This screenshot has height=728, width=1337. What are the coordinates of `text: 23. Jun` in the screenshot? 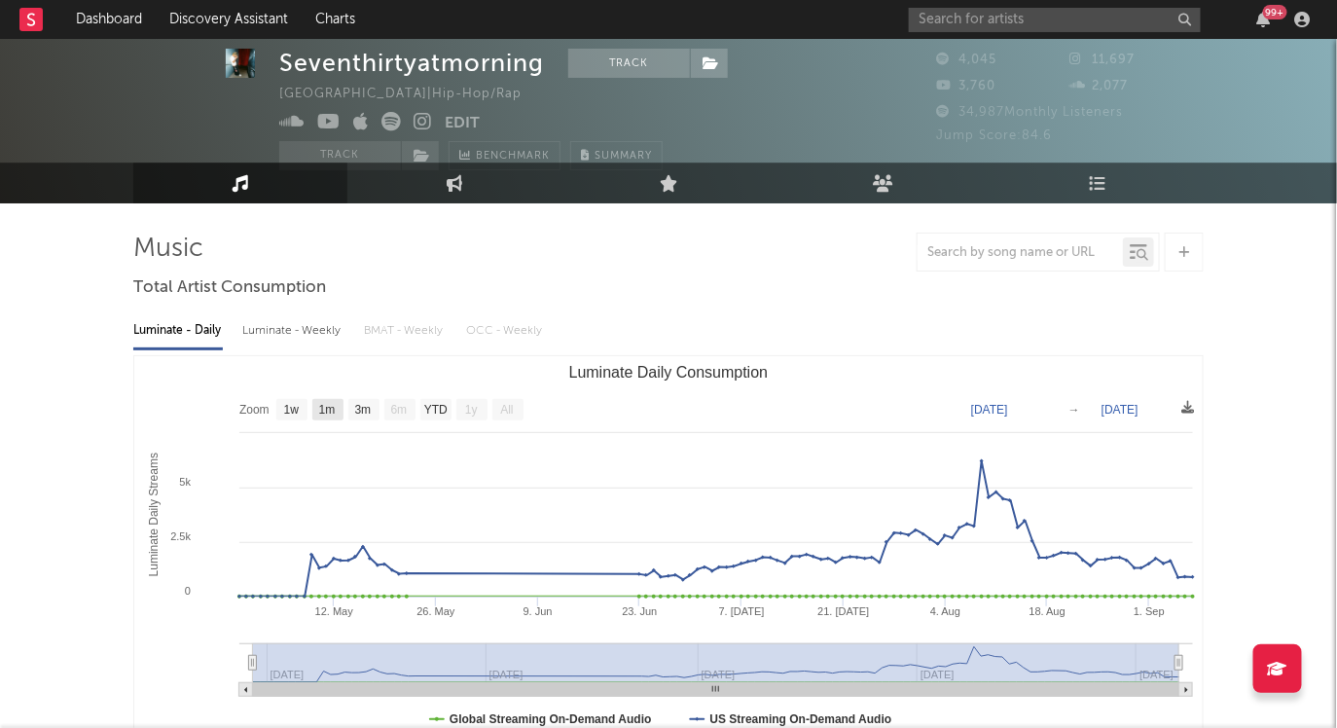 It's located at (640, 611).